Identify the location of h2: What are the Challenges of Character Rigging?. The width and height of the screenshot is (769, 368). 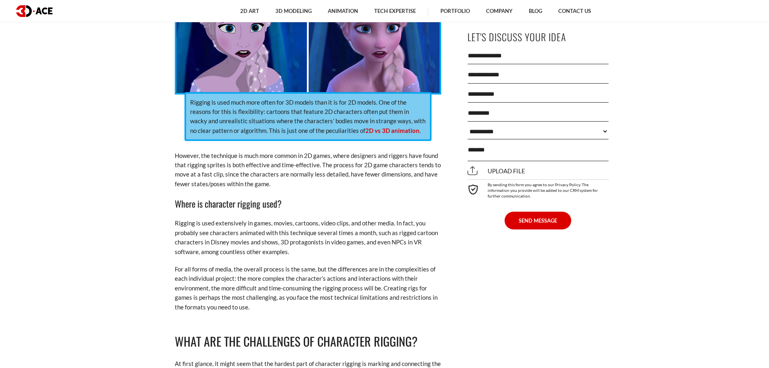
(308, 341).